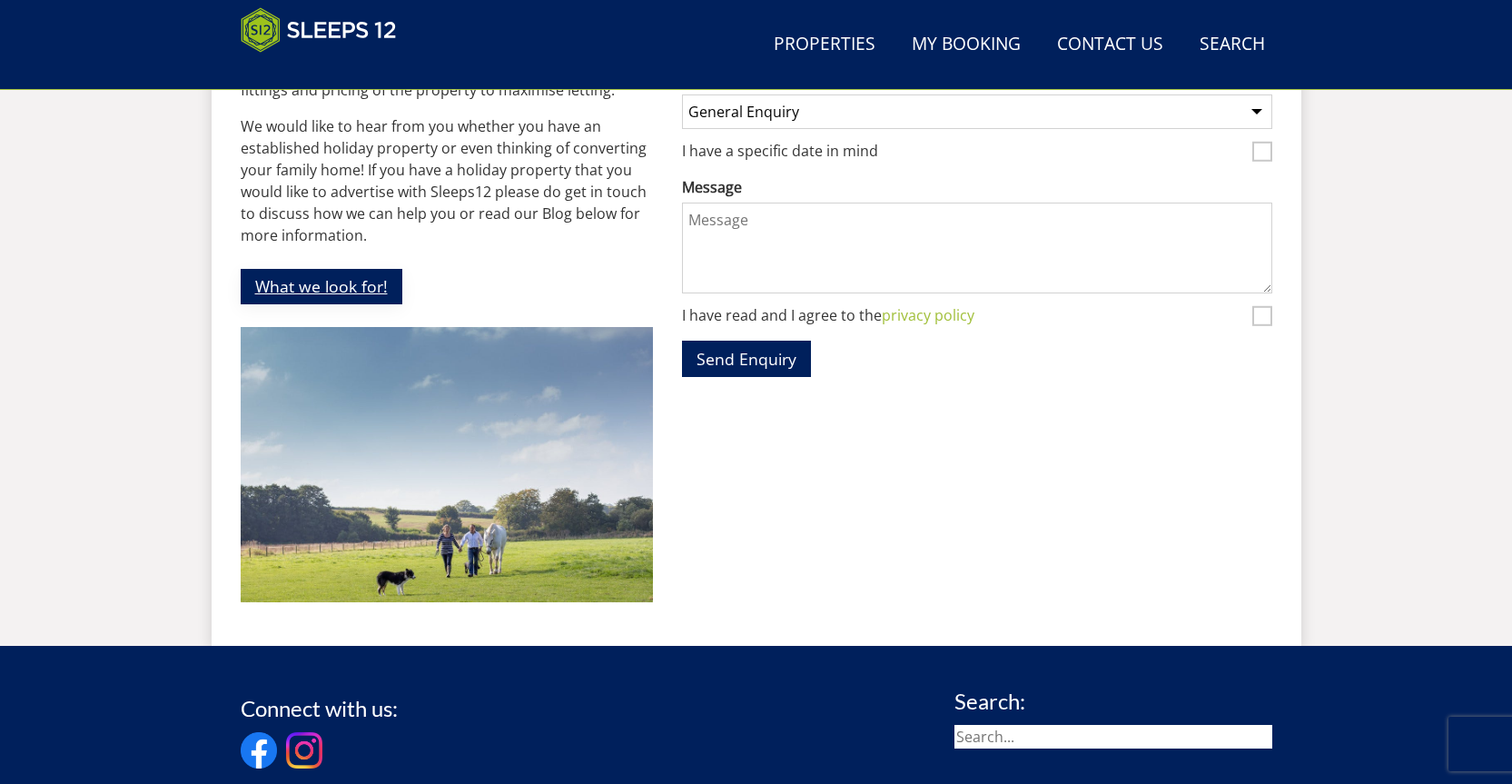  Describe the element at coordinates (319, 708) in the screenshot. I see `h3: Connect with us:` at that location.